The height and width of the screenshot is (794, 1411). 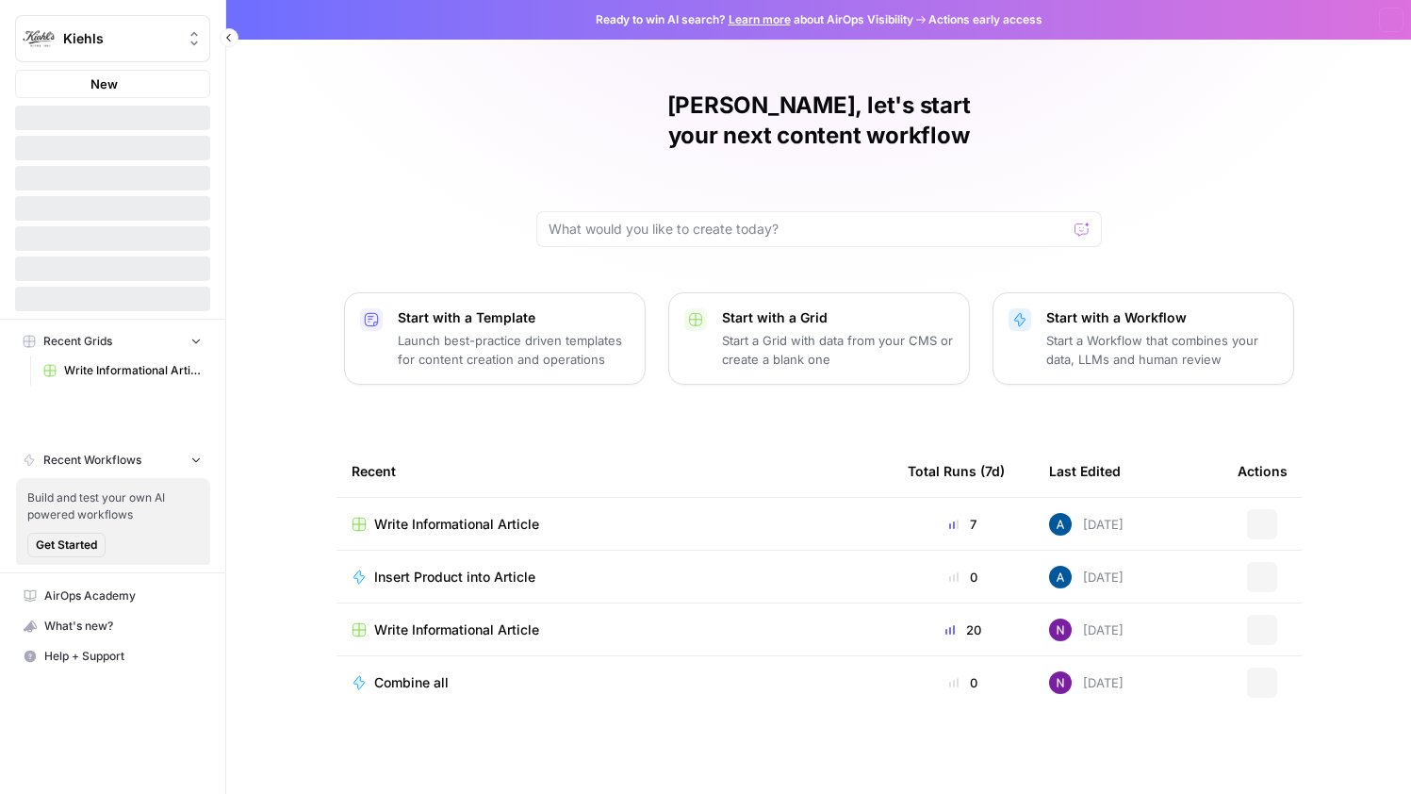 I want to click on button: New, so click(x=112, y=84).